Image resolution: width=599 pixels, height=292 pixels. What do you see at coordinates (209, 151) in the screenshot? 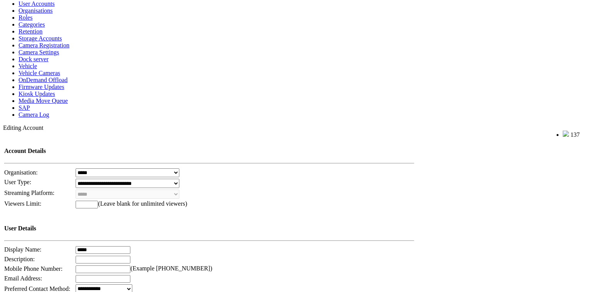
I see `h4: Account Details` at bounding box center [209, 151].